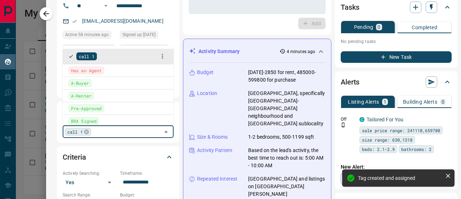 Image resolution: width=461 pixels, height=199 pixels. Describe the element at coordinates (396, 82) in the screenshot. I see `div: Alerts` at that location.